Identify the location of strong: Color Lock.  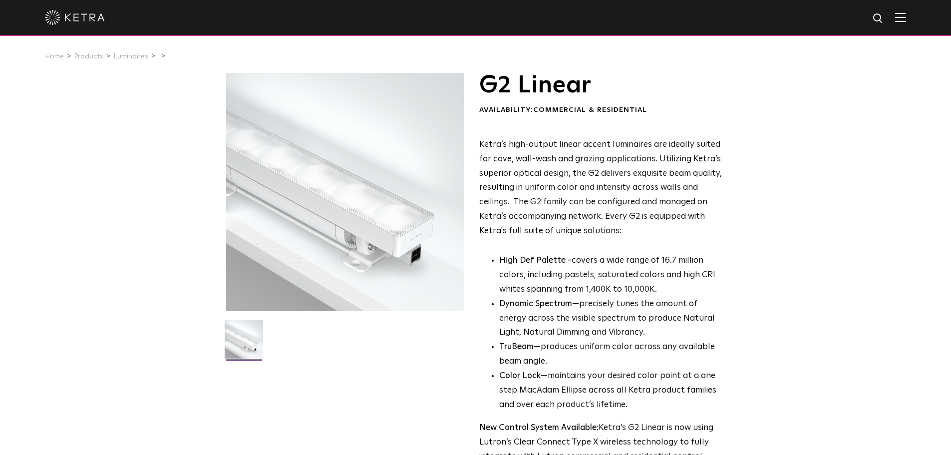
(520, 375).